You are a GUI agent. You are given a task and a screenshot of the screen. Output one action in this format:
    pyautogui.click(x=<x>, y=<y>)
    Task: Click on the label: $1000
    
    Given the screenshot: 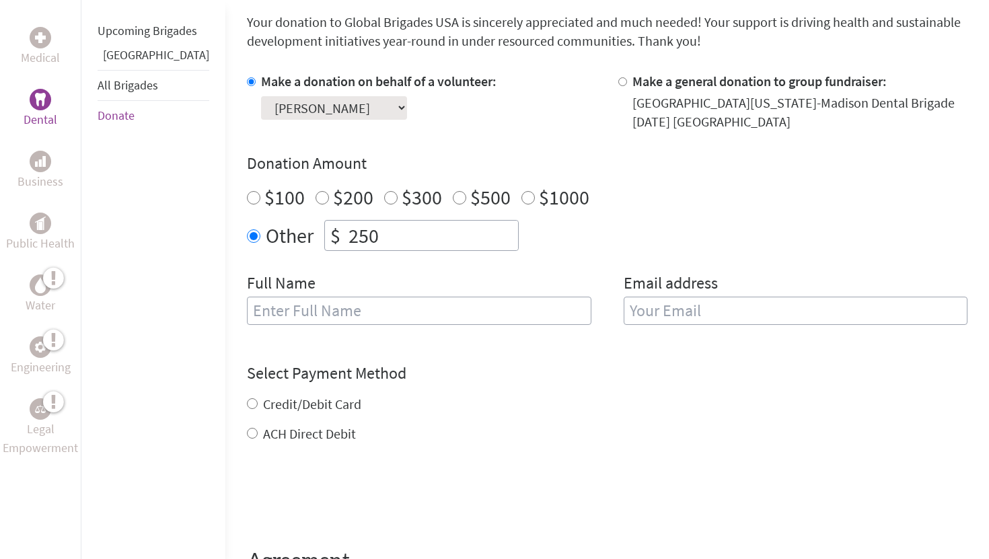 What is the action you would take?
    pyautogui.click(x=564, y=197)
    